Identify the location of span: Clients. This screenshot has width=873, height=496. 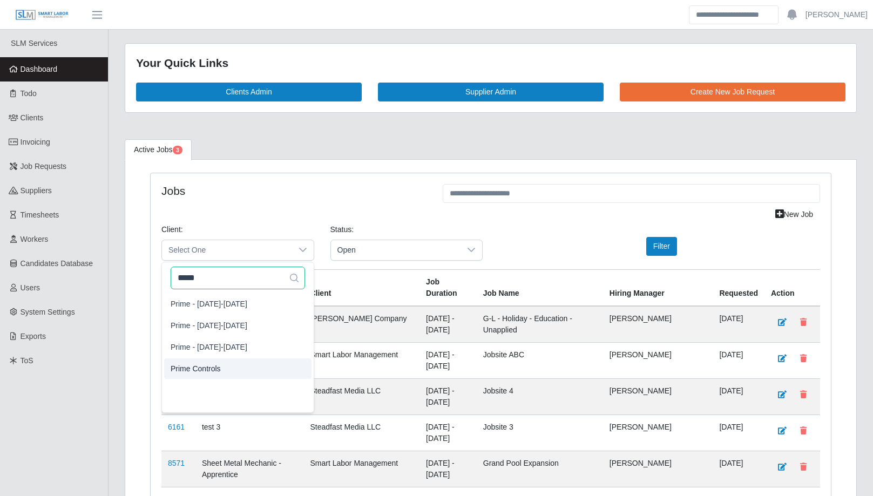
(32, 118).